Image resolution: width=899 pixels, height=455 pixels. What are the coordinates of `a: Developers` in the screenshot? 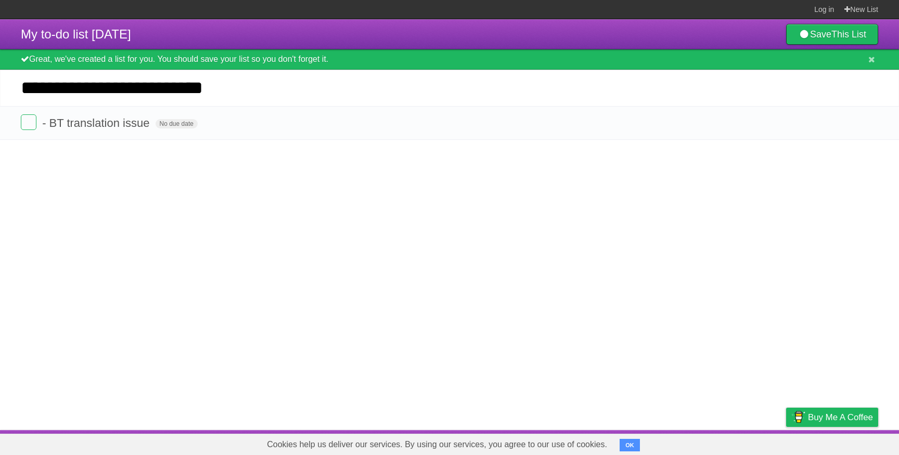 It's located at (703, 443).